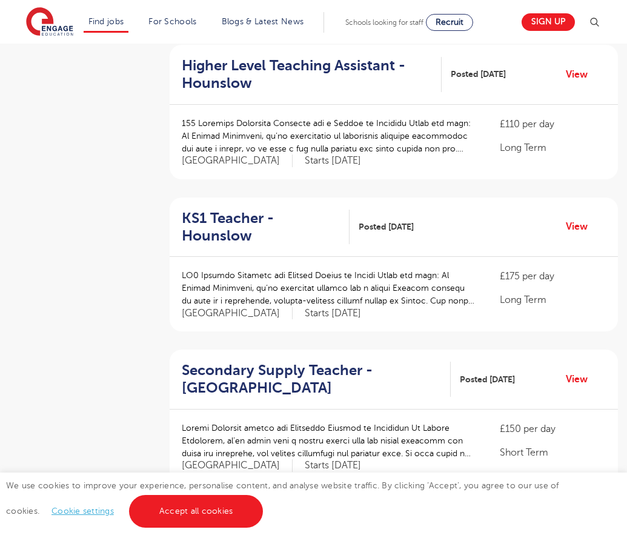 This screenshot has height=538, width=627. What do you see at coordinates (196, 511) in the screenshot?
I see `a: Accept all cookies` at bounding box center [196, 511].